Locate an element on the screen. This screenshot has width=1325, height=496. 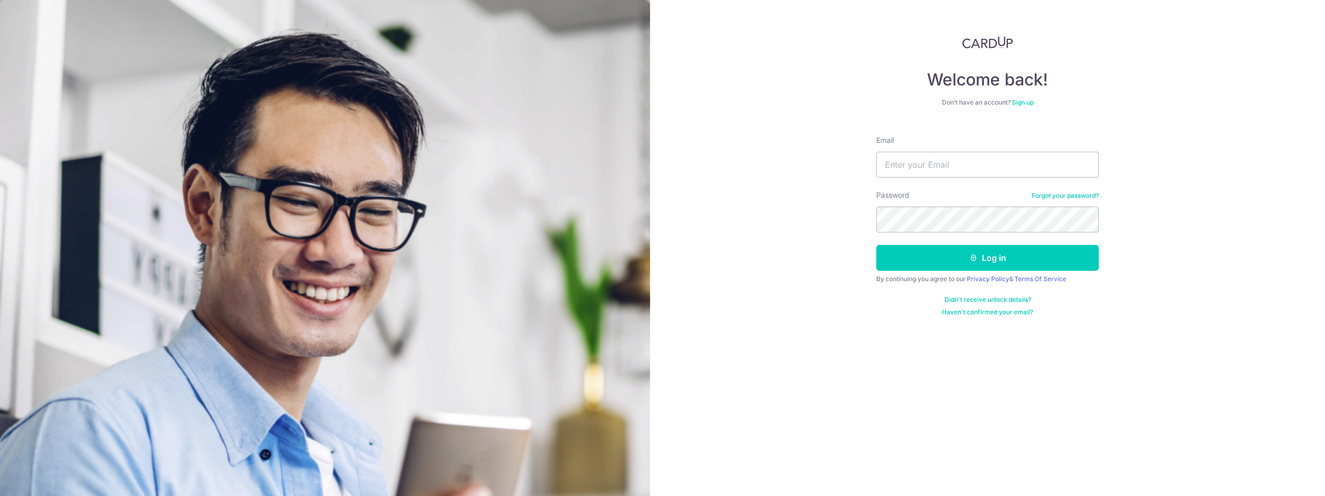
img: CardUp Logo is located at coordinates (987, 42).